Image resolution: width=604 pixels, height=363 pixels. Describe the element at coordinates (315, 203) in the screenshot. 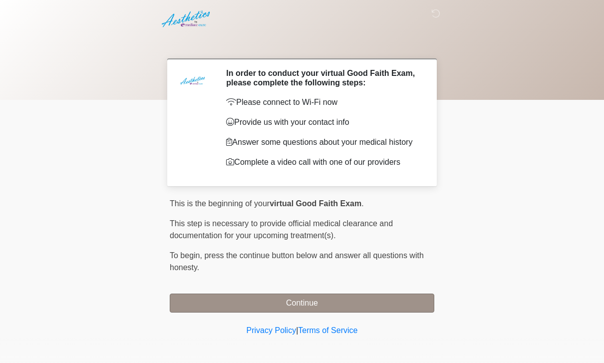

I see `strong: virtual Good Faith Exam` at that location.